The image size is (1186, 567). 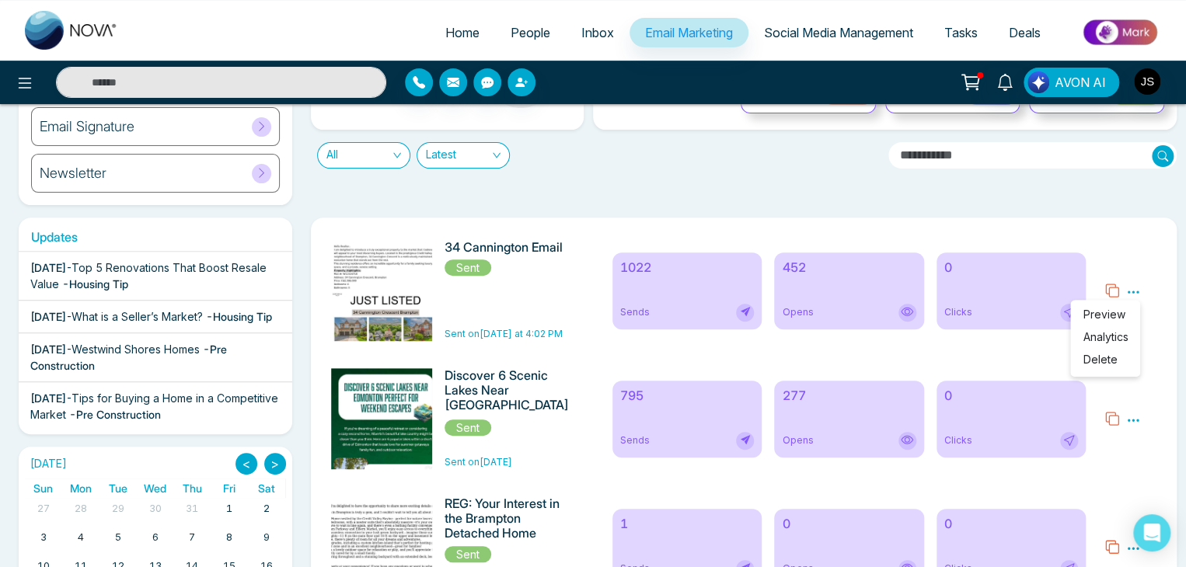 I want to click on a: August 2, 2025, so click(x=267, y=509).